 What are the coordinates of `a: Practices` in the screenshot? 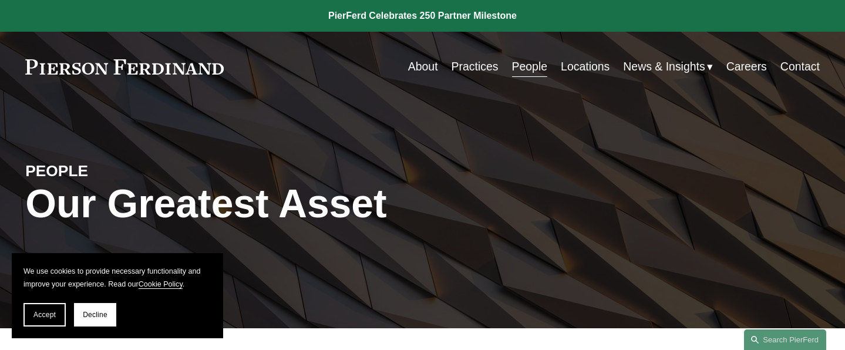 It's located at (475, 66).